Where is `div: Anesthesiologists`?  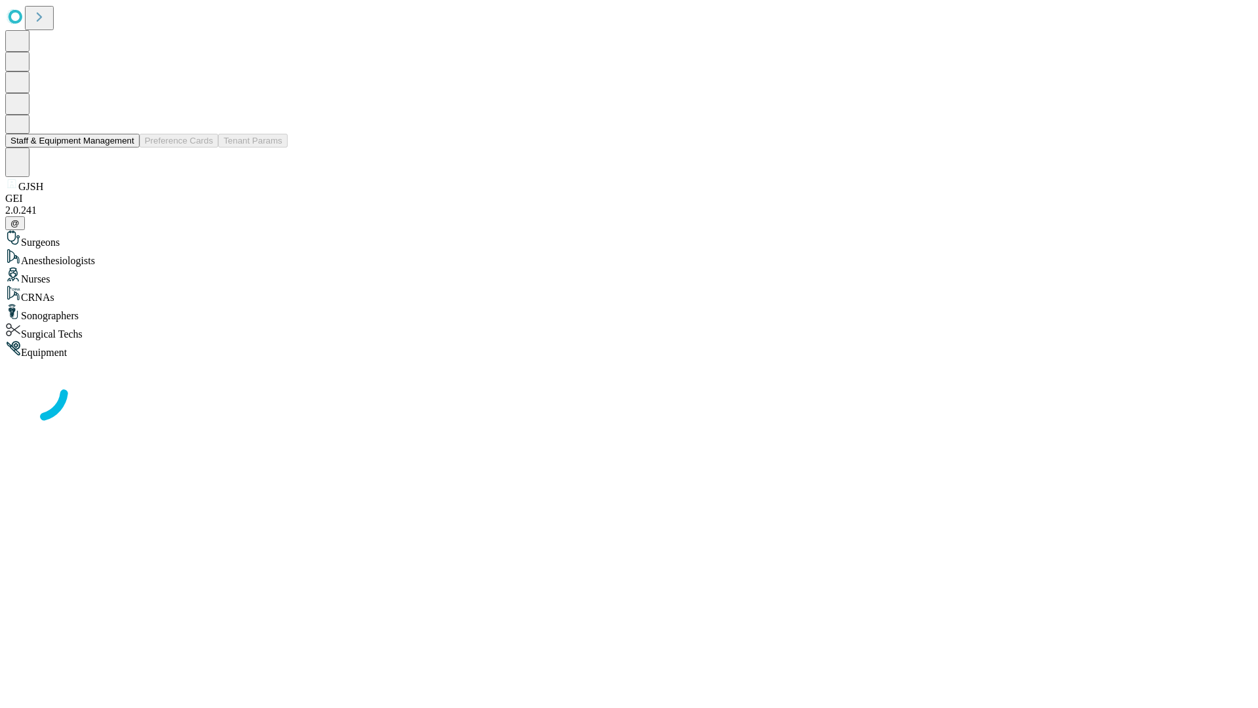 div: Anesthesiologists is located at coordinates (629, 257).